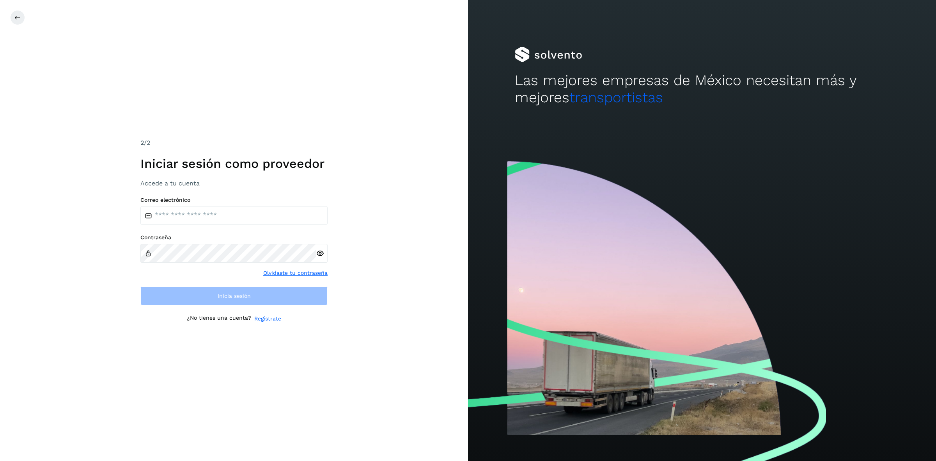  What do you see at coordinates (142, 142) in the screenshot?
I see `span: 2` at bounding box center [142, 142].